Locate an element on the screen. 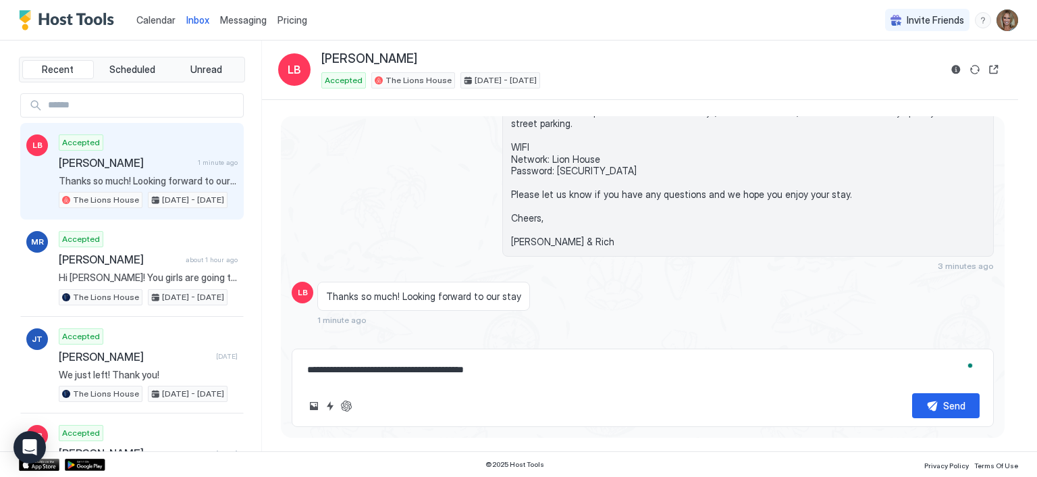  span: Privacy Policy is located at coordinates (947, 465).